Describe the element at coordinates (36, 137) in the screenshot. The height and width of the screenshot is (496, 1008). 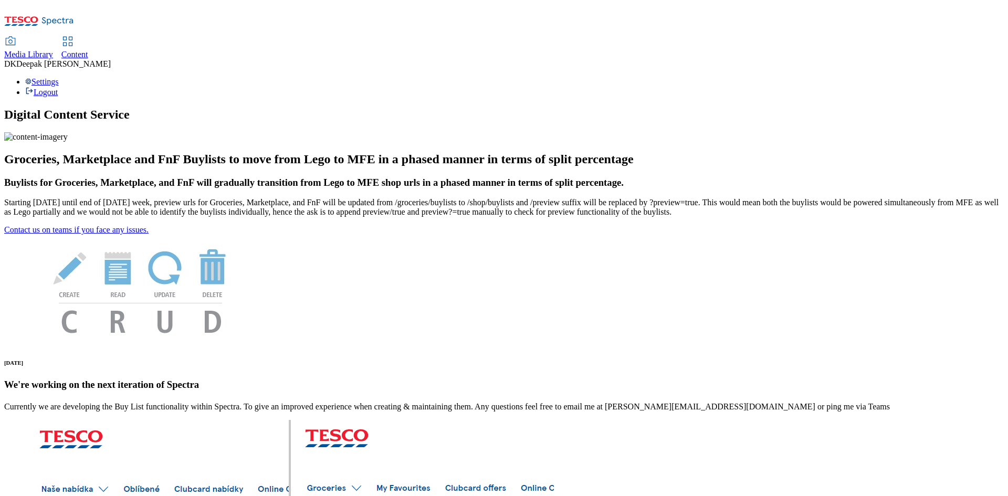
I see `img: content-imagery` at that location.